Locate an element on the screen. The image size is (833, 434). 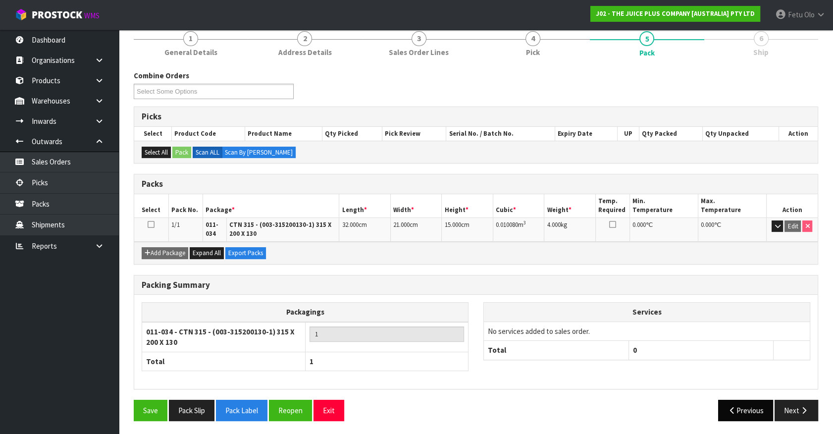
span: 3 is located at coordinates (419, 39).